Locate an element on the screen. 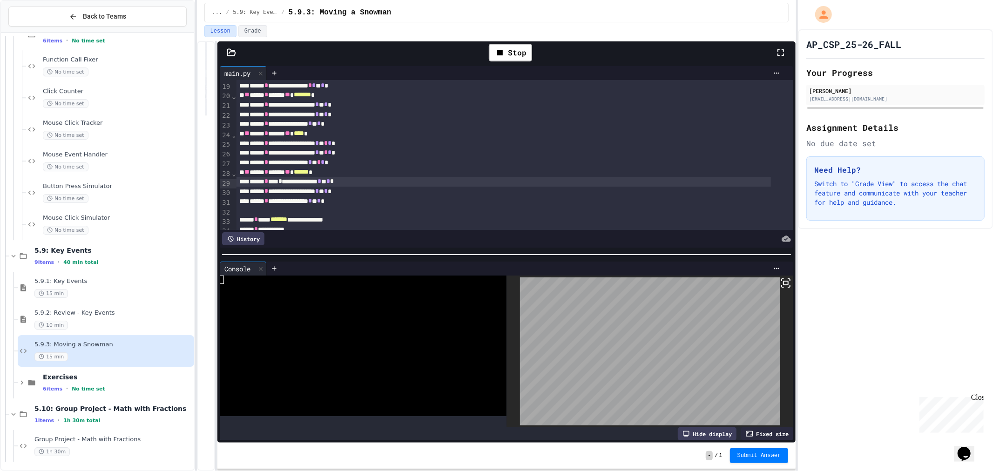  span: Exercises is located at coordinates (117, 377).